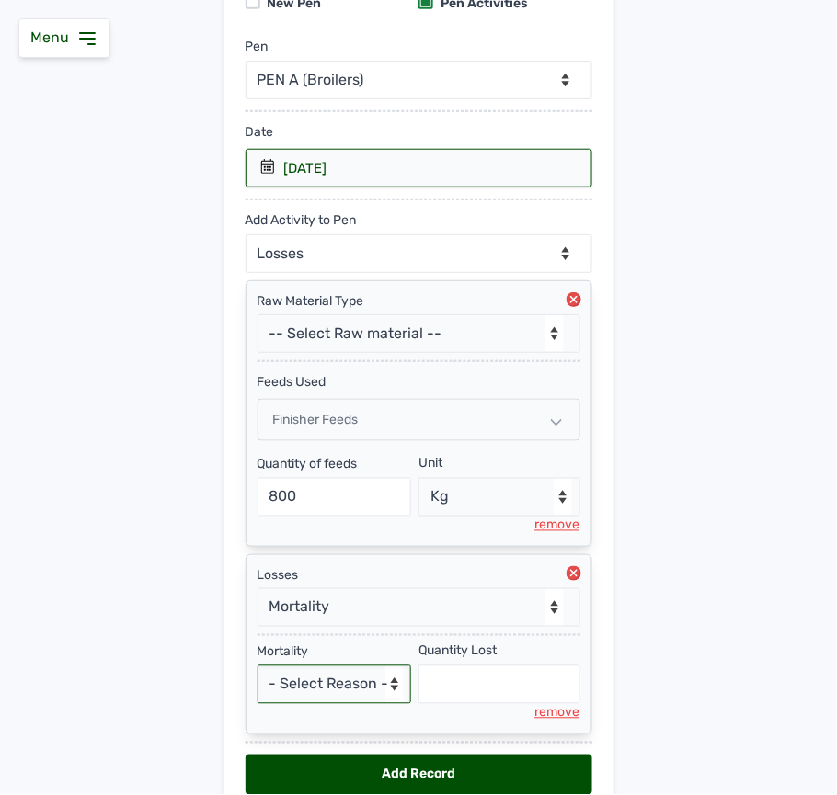 The image size is (837, 795). What do you see at coordinates (335, 465) in the screenshot?
I see `div: Quantity of feeds` at bounding box center [335, 465].